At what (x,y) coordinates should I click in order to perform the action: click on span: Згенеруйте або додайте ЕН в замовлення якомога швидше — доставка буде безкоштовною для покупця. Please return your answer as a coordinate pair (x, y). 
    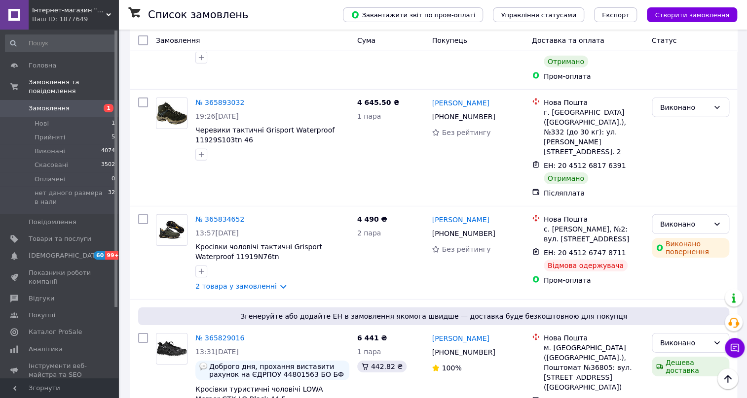
    Looking at the image, I should click on (433, 317).